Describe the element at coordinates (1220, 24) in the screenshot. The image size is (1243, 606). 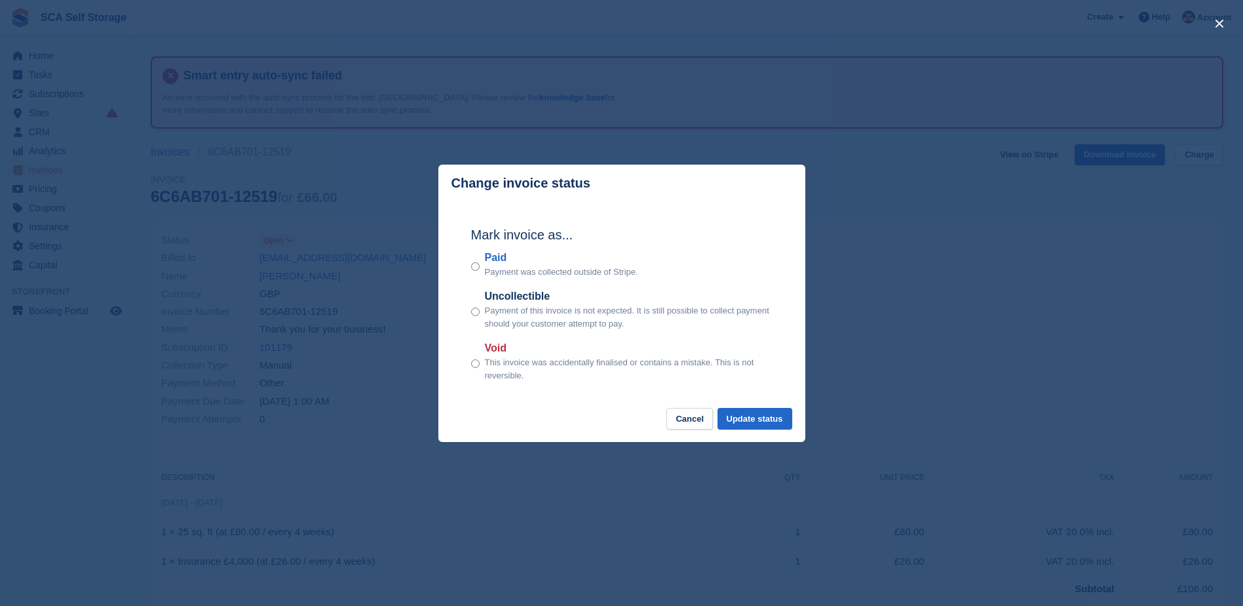
I see `button: close` at that location.